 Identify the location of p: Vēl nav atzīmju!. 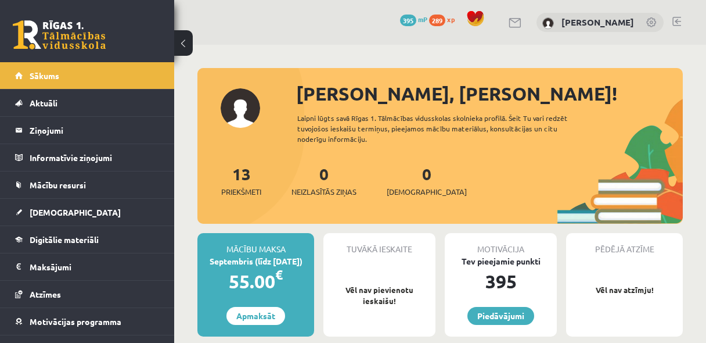
(624, 290).